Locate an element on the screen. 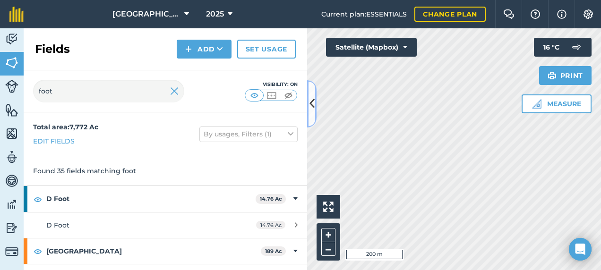 This screenshot has width=601, height=270. a: Edit fields is located at coordinates (54, 141).